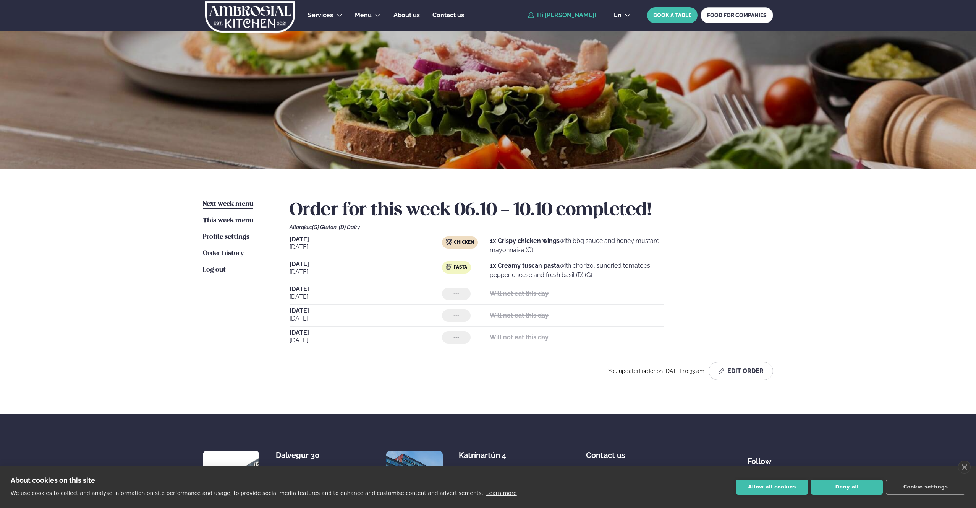  I want to click on h2: Order for this week 06.10 - 10.10 completed!, so click(532, 210).